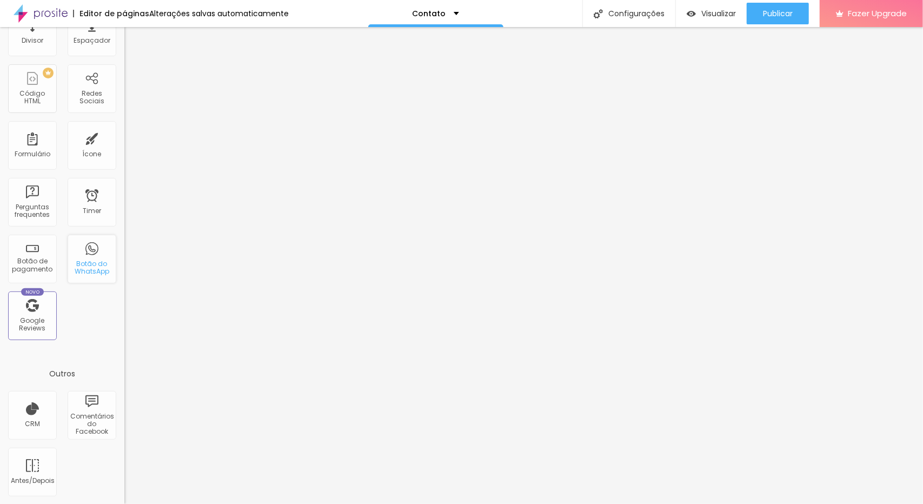 This screenshot has width=923, height=504. Describe the element at coordinates (718, 14) in the screenshot. I see `span: Visualizar` at that location.